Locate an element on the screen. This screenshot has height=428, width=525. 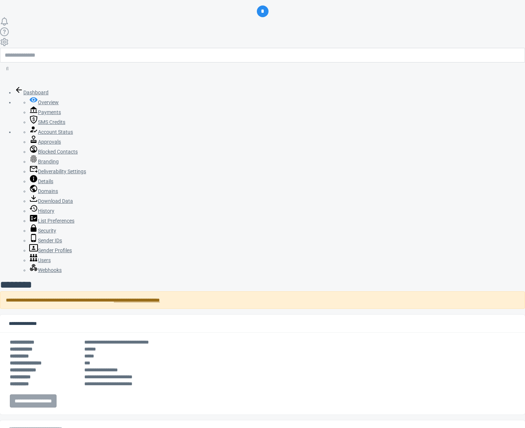
span: Details is located at coordinates (46, 181).